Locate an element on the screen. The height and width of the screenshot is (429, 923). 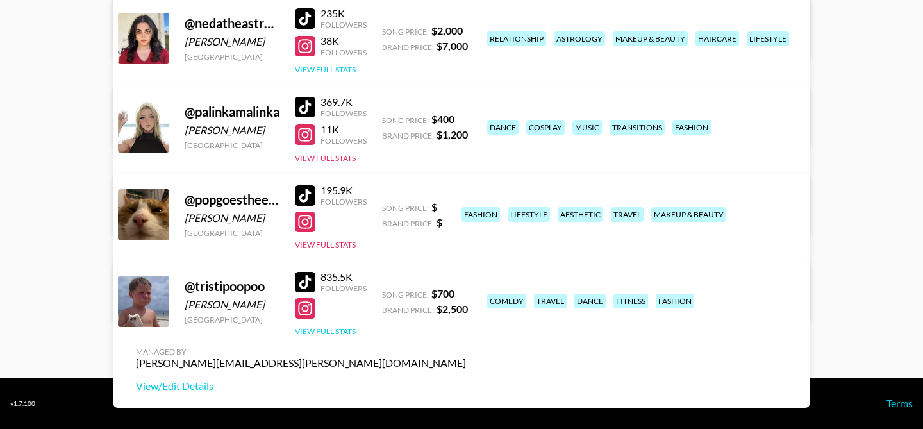
div: aesthetic is located at coordinates (580, 214).